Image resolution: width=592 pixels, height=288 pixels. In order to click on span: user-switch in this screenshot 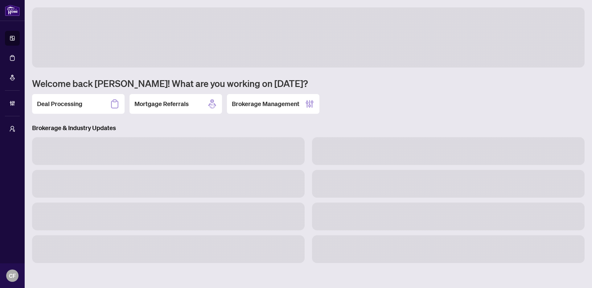, I will do `click(12, 129)`.